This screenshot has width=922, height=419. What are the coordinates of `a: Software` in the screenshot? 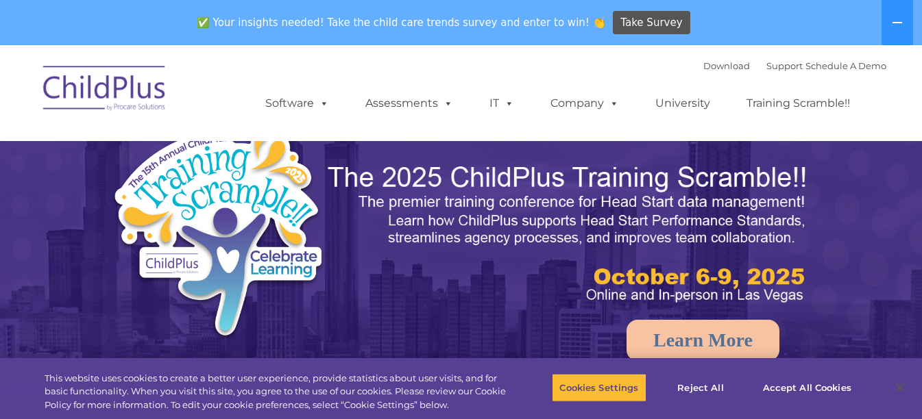 It's located at (297, 103).